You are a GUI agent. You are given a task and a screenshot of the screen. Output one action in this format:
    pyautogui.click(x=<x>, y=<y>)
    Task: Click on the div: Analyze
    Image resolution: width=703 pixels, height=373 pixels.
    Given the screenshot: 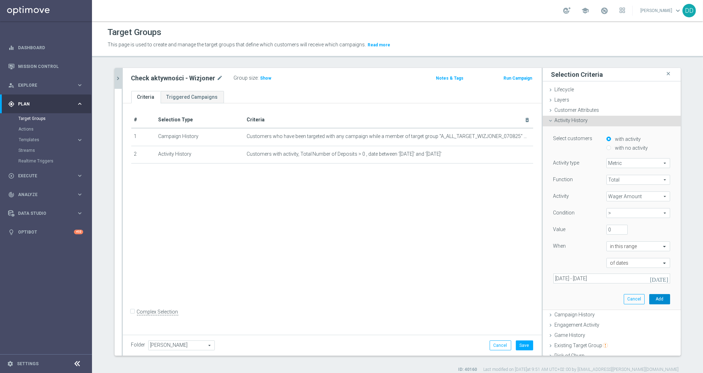 What is the action you would take?
    pyautogui.click(x=42, y=195)
    